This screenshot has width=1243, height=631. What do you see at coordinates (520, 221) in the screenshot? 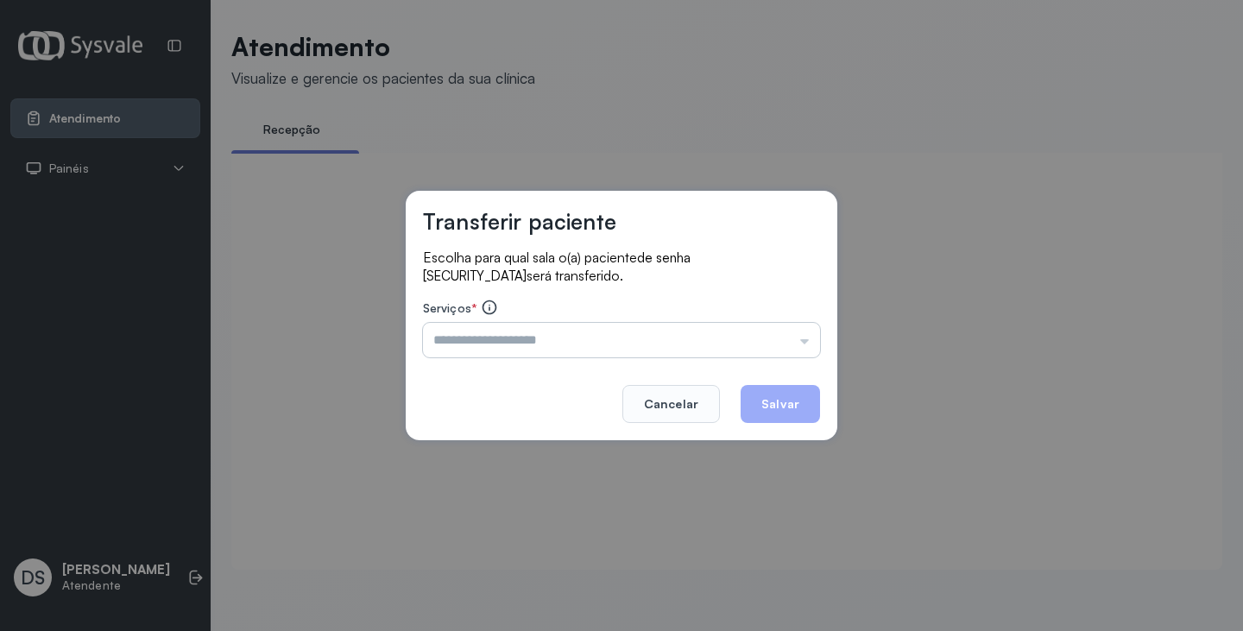
I see `h3: Transferir paciente` at bounding box center [520, 221].